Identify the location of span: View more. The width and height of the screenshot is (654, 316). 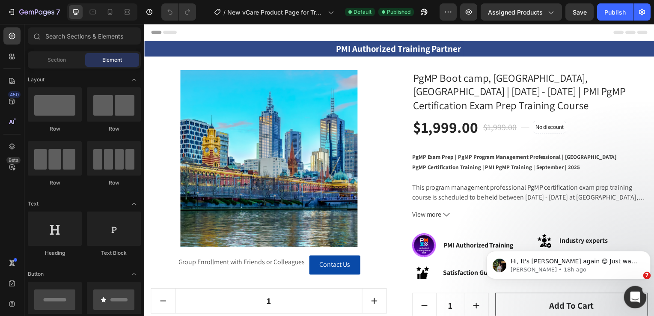
(284, 192).